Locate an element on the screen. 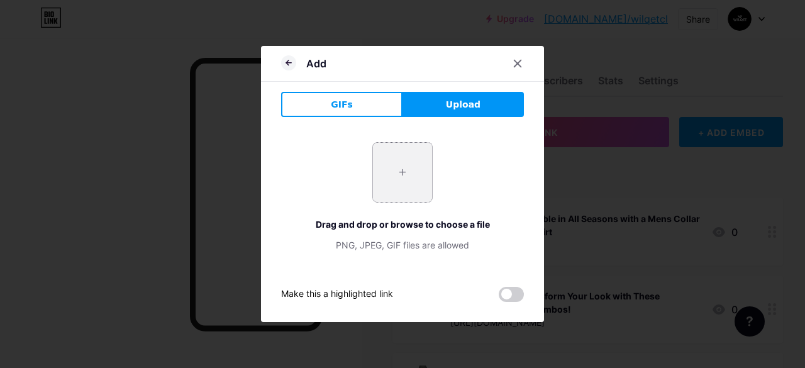 Image resolution: width=805 pixels, height=368 pixels. button: GIFs is located at coordinates (342, 104).